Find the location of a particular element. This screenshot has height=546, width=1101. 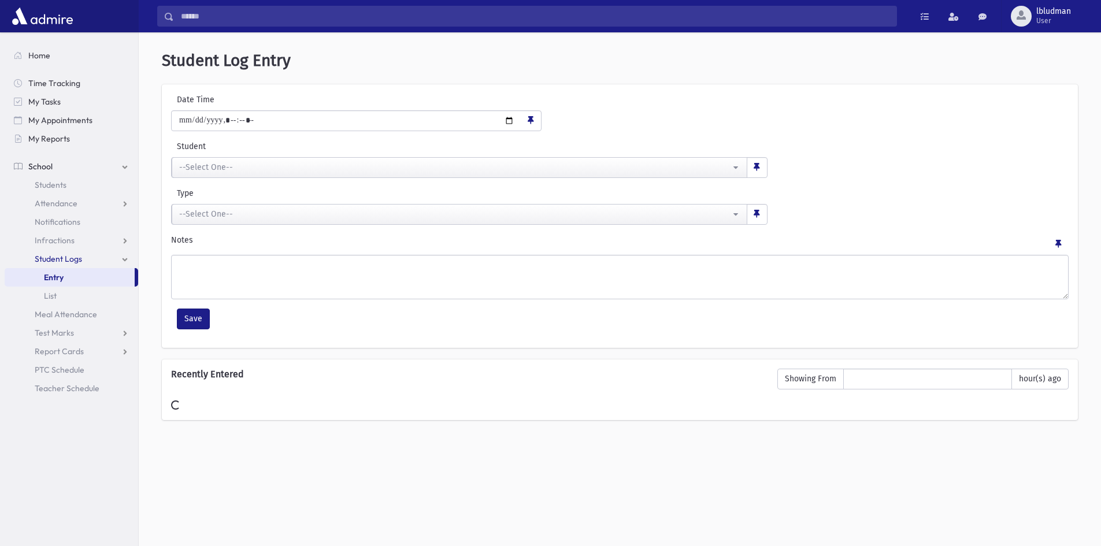

a: My Reports is located at coordinates (71, 139).